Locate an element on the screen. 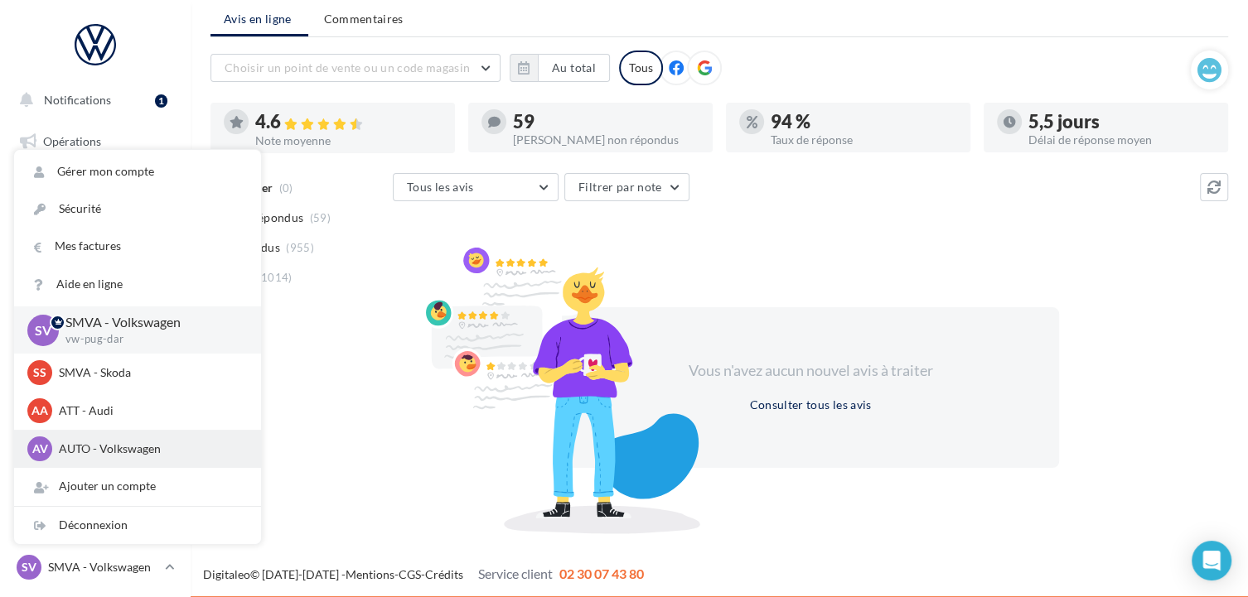 The height and width of the screenshot is (597, 1248). a: Calendrier is located at coordinates (95, 390).